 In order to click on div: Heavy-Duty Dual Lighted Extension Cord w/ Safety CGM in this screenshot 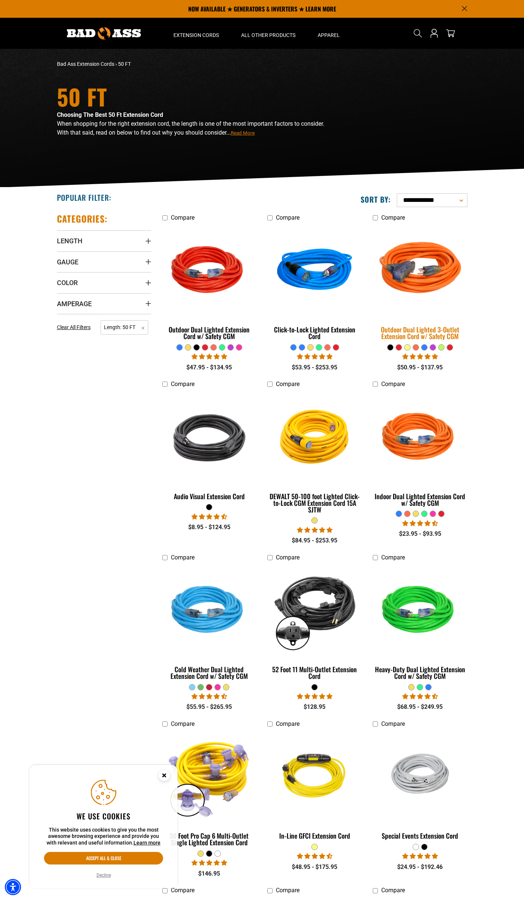, I will do `click(420, 673)`.